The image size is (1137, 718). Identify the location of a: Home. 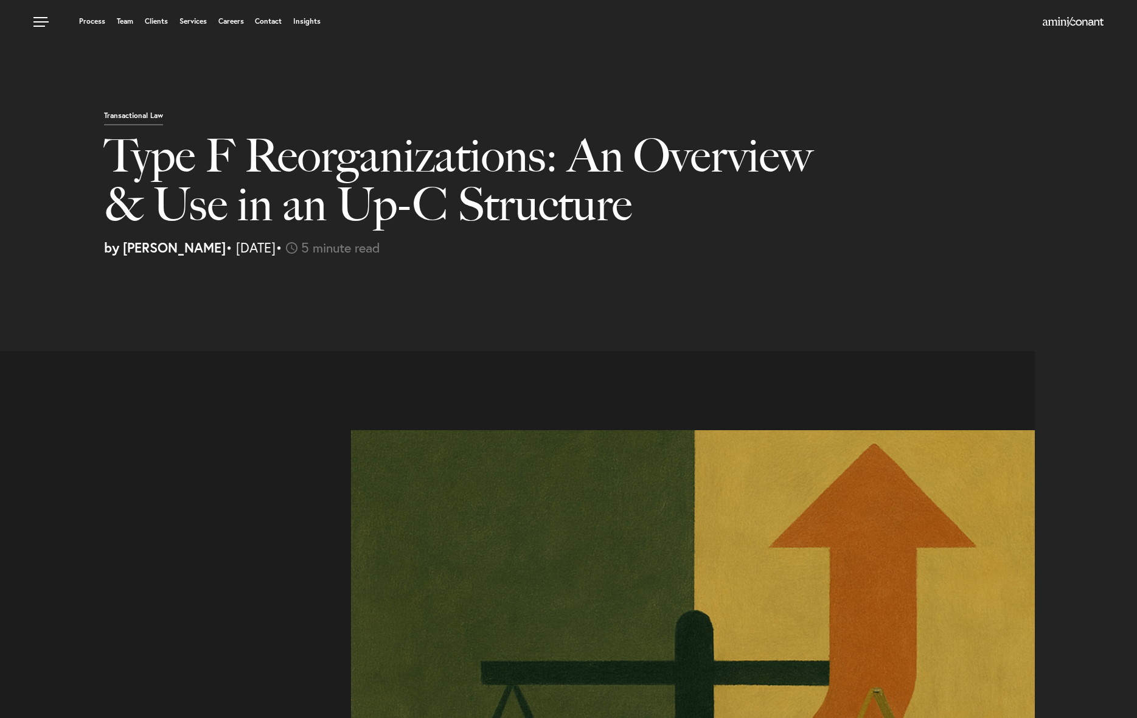
(1073, 23).